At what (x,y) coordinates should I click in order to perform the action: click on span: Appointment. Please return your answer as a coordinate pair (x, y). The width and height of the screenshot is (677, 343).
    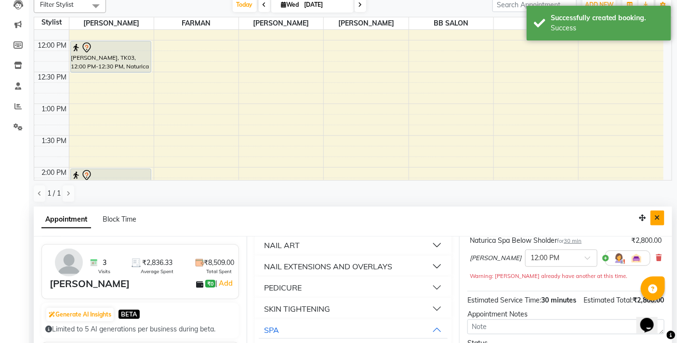
    Looking at the image, I should click on (66, 220).